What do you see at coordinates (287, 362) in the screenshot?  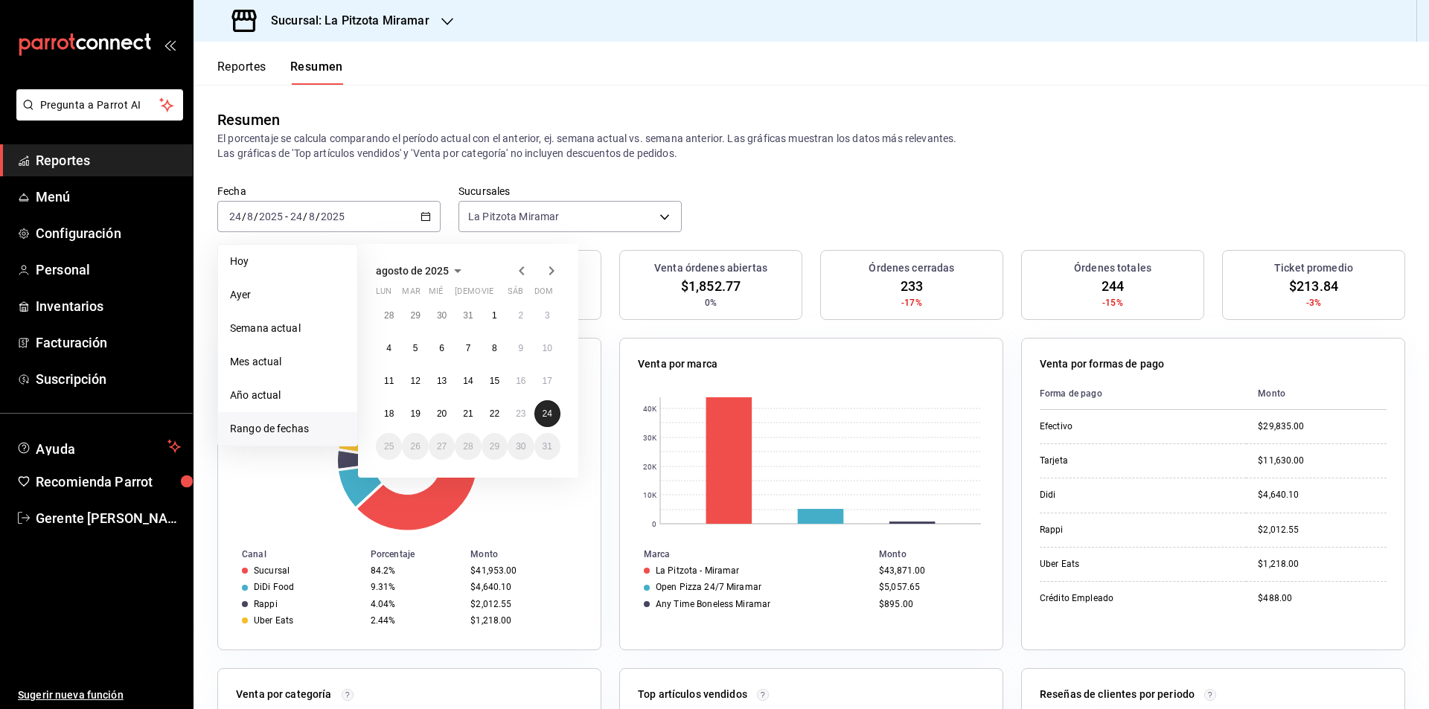 I see `span: Mes actual` at bounding box center [287, 362].